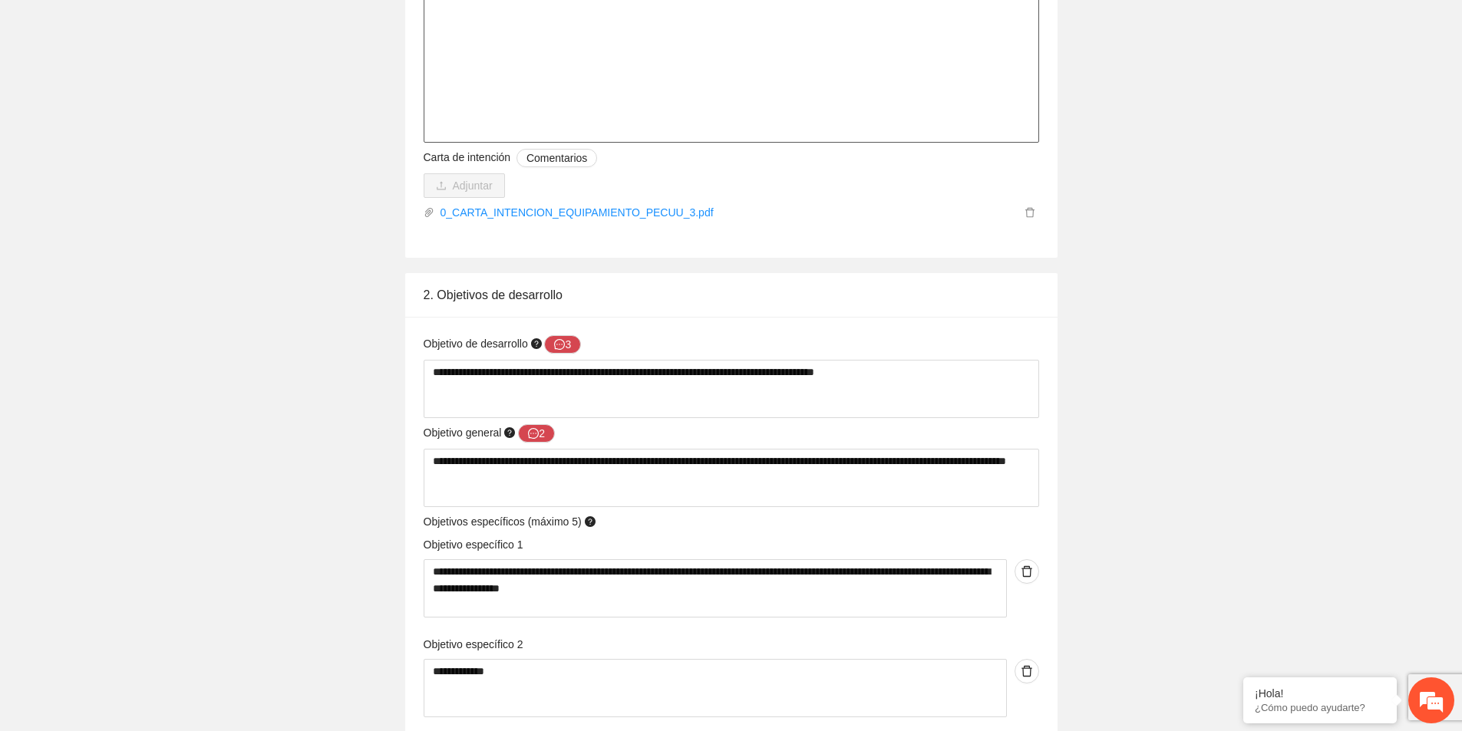 This screenshot has width=1462, height=731. I want to click on label: Objetivo específico 2, so click(474, 645).